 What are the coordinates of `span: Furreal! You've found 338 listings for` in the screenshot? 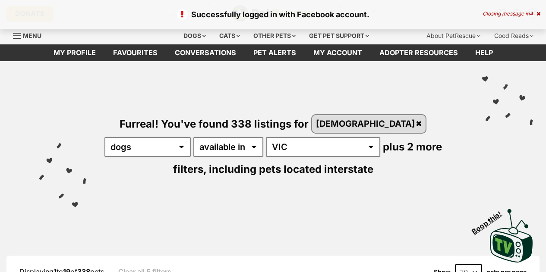 It's located at (214, 123).